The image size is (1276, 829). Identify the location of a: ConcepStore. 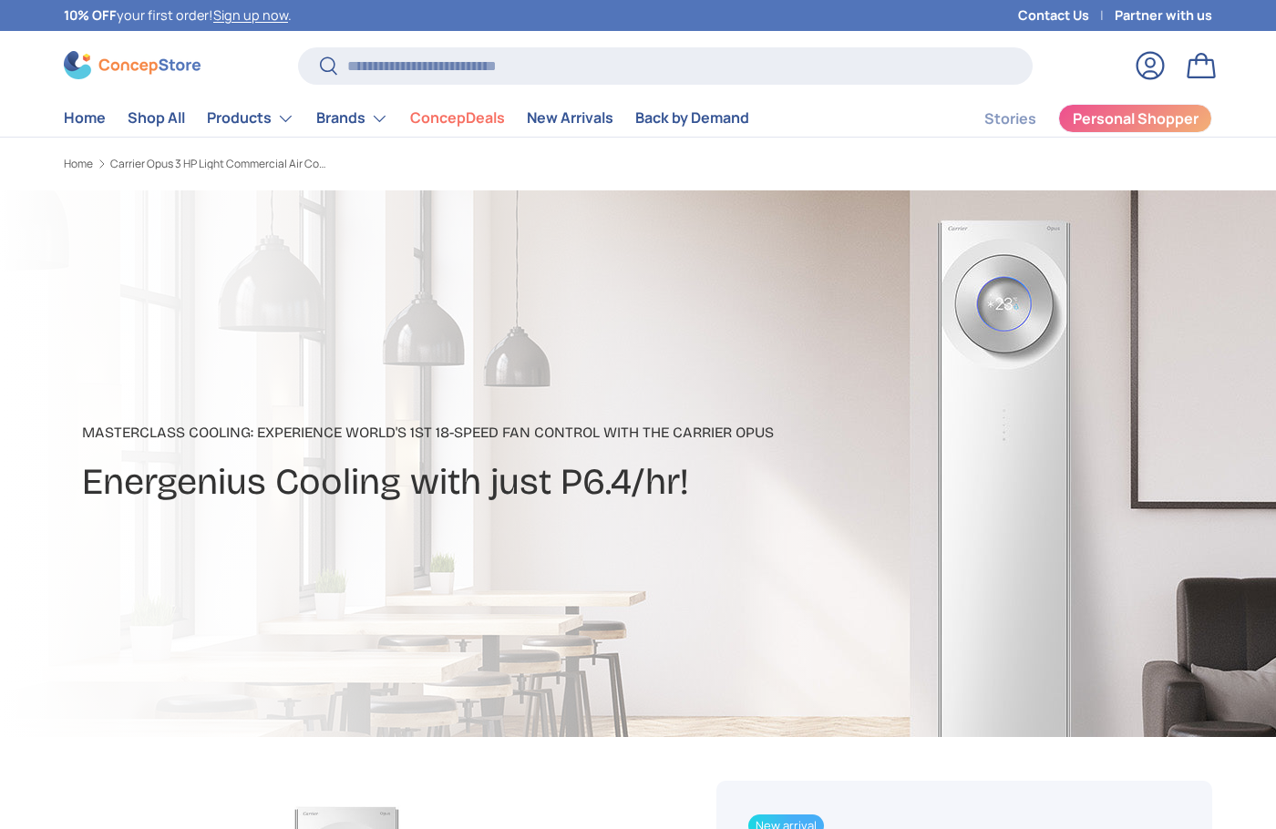
(132, 65).